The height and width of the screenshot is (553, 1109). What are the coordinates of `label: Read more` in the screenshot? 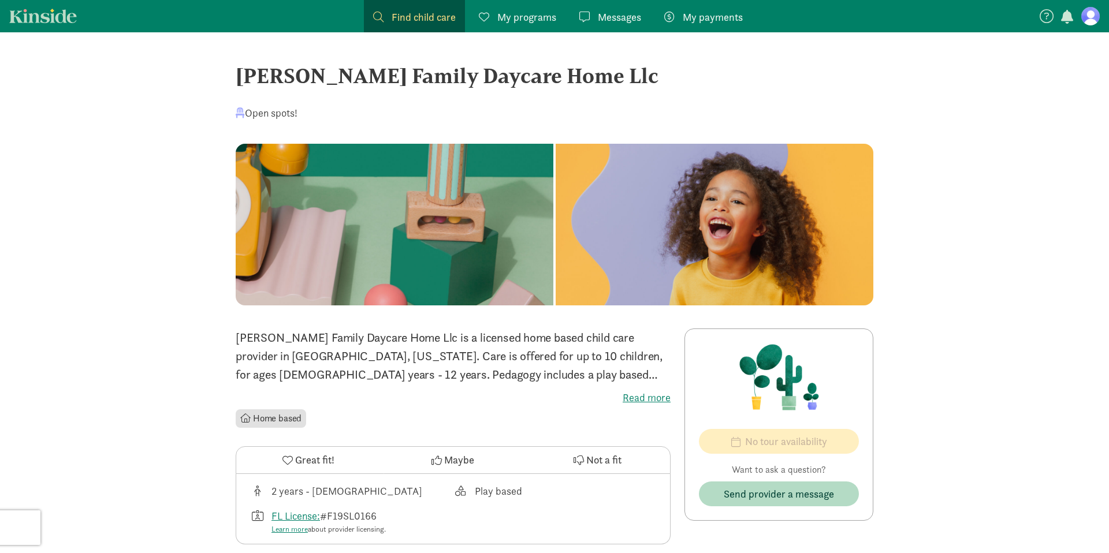 It's located at (453, 398).